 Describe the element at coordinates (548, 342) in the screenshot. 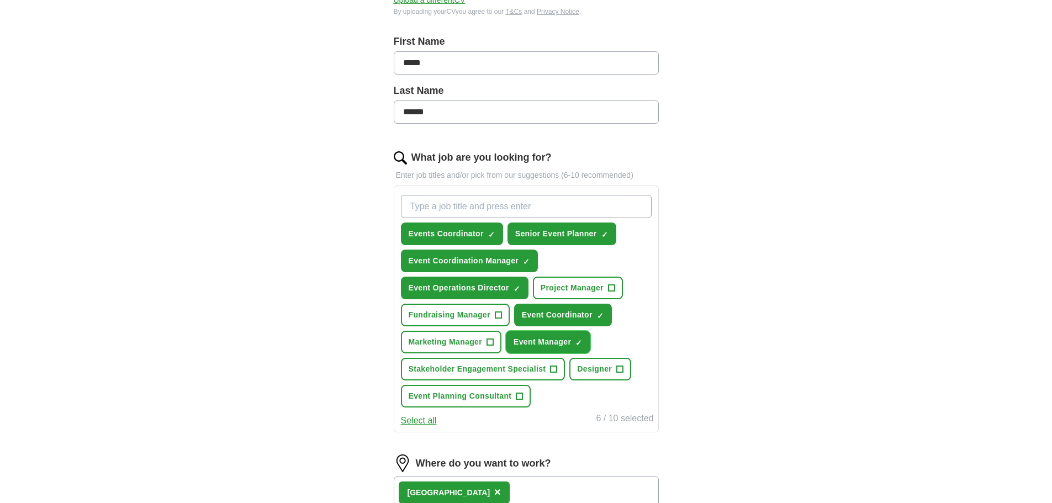

I see `button: Event Manager✓` at that location.